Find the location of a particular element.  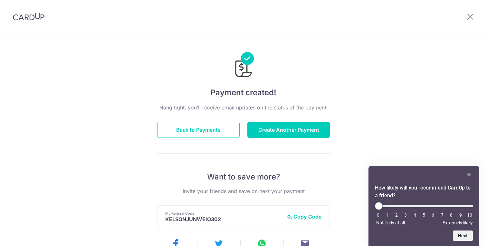

button: Copy Code is located at coordinates (305, 216).